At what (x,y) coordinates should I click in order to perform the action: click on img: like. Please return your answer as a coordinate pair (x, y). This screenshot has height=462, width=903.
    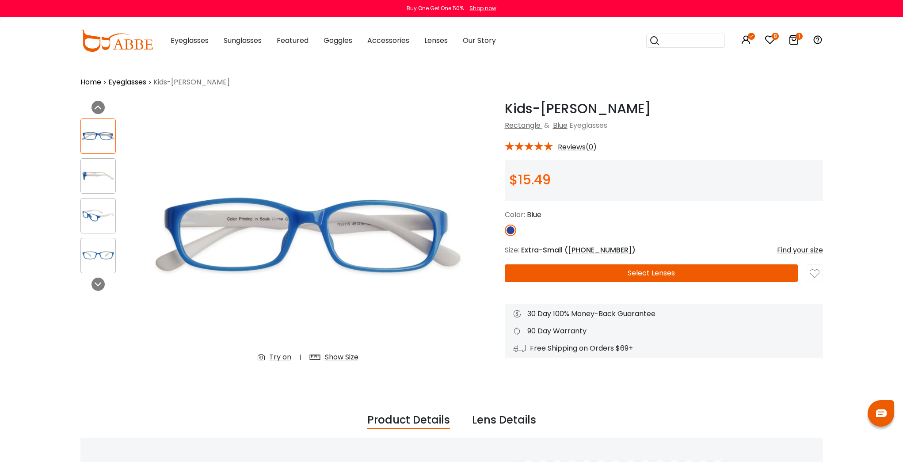
    Looking at the image, I should click on (815, 274).